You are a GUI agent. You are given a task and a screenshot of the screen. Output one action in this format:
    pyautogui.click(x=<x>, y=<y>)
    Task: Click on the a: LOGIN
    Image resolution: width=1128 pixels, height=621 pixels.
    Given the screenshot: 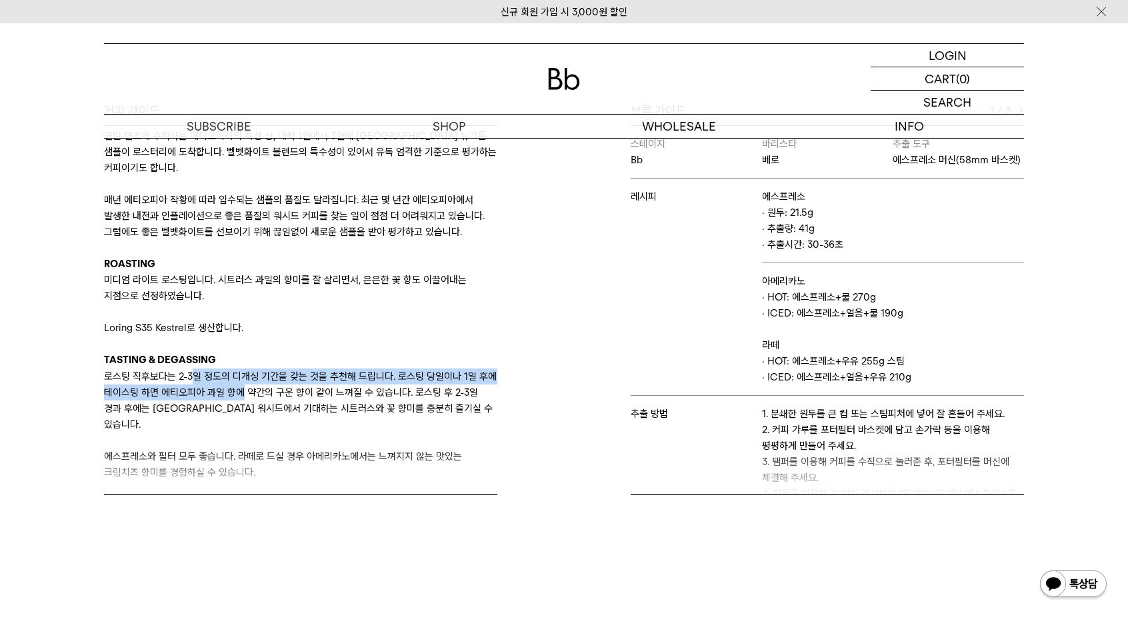 What is the action you would take?
    pyautogui.click(x=947, y=55)
    